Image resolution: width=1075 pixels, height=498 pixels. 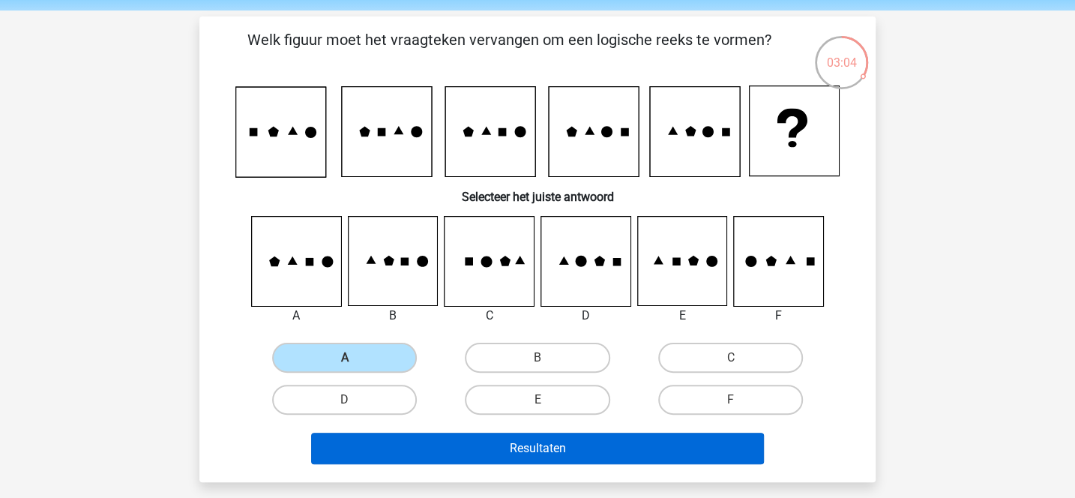 What do you see at coordinates (778, 316) in the screenshot?
I see `div: F` at bounding box center [778, 316].